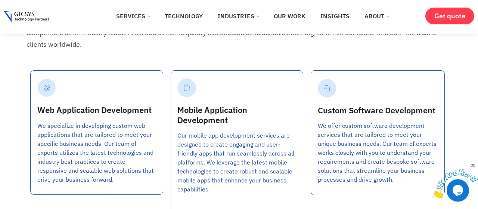 The width and height of the screenshot is (478, 209). I want to click on img: Gtcsys logo, so click(26, 16).